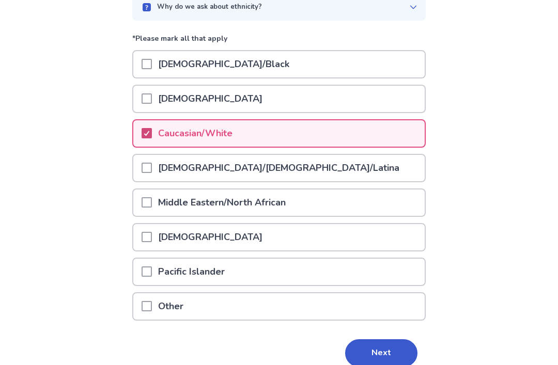 The width and height of the screenshot is (558, 365). I want to click on p: Other, so click(171, 306).